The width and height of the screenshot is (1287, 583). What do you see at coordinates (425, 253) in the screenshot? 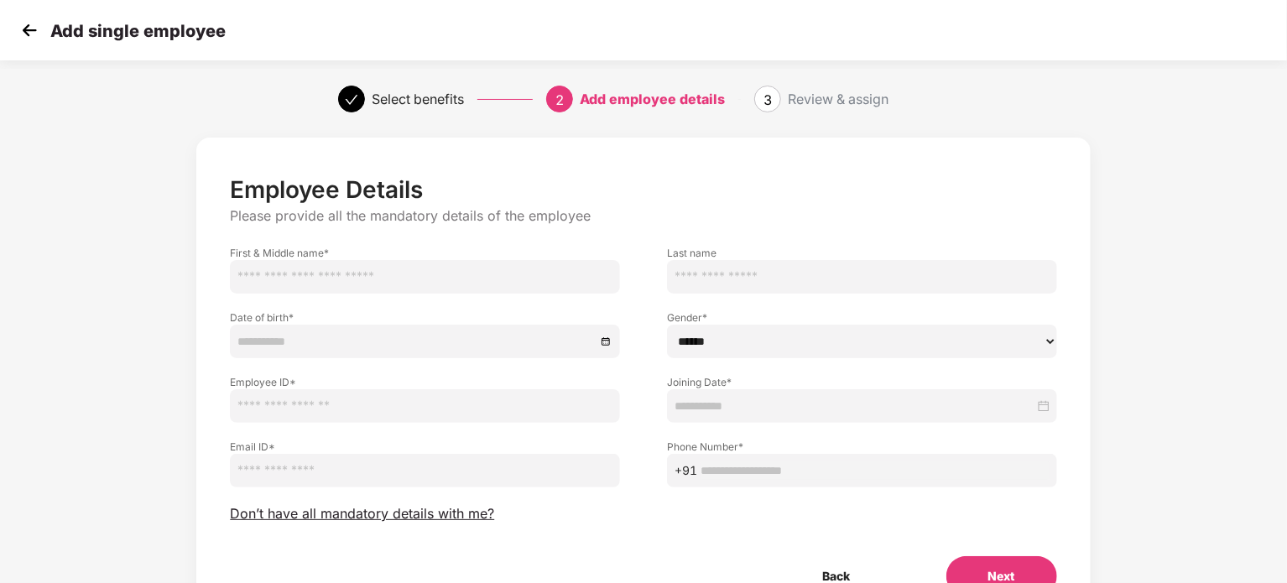
I see `label: First & Middle name` at bounding box center [425, 253].